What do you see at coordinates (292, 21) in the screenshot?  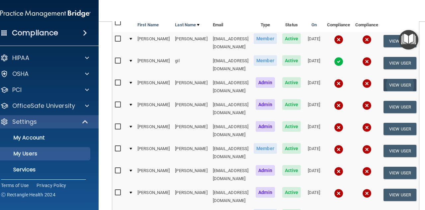 I see `th: Status` at bounding box center [292, 21].